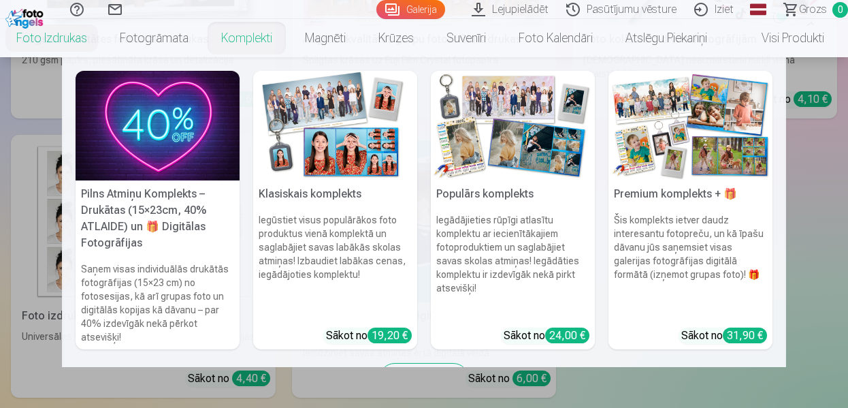 Image resolution: width=848 pixels, height=408 pixels. Describe the element at coordinates (154, 38) in the screenshot. I see `a: Fotogrāmata` at that location.